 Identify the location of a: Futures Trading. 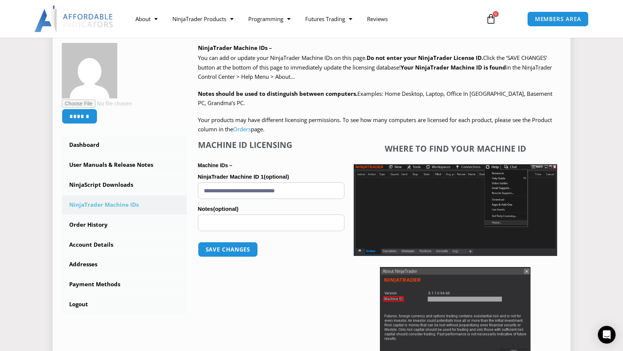
(329, 19).